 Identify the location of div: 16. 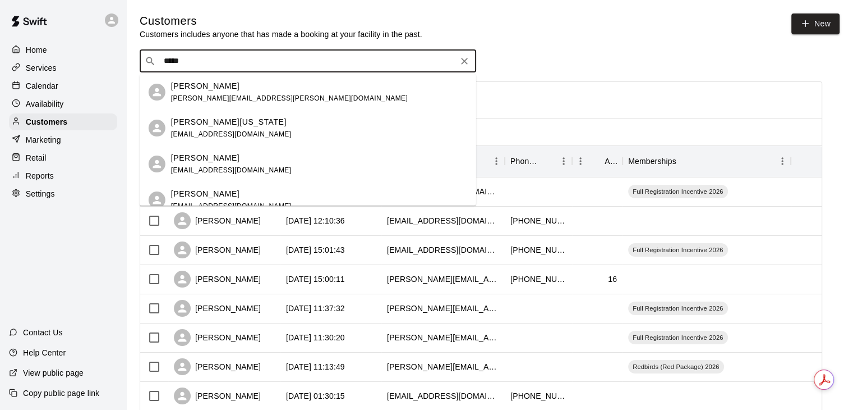
(613, 279).